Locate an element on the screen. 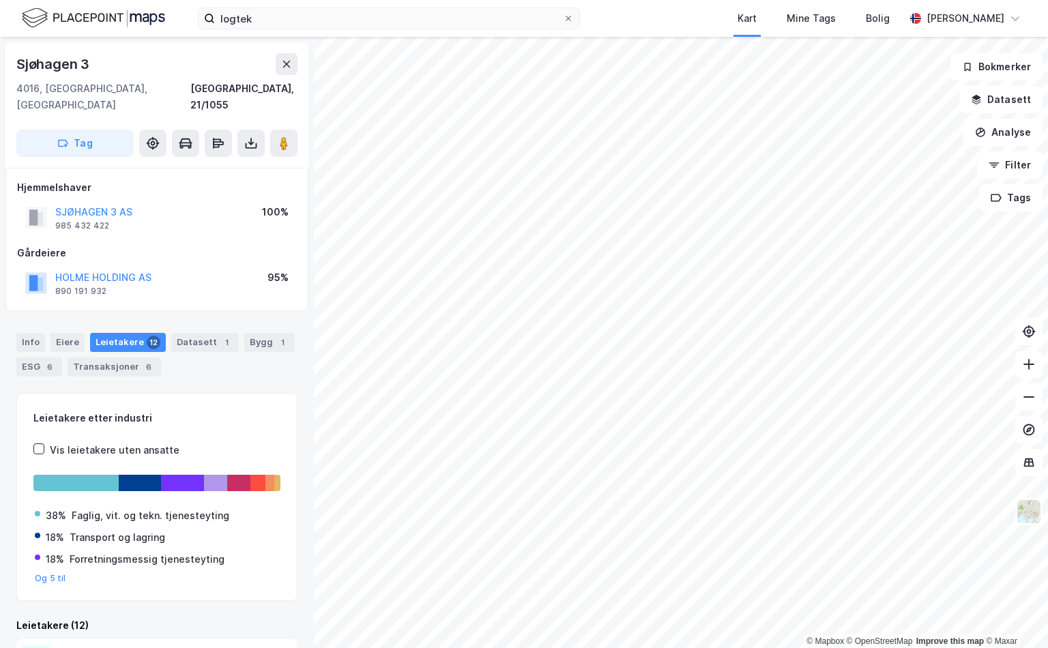 The height and width of the screenshot is (648, 1048). a: Improve this map is located at coordinates (949, 641).